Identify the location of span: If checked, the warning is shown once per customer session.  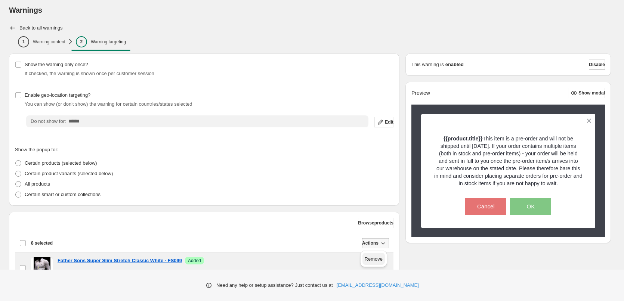
(89, 73).